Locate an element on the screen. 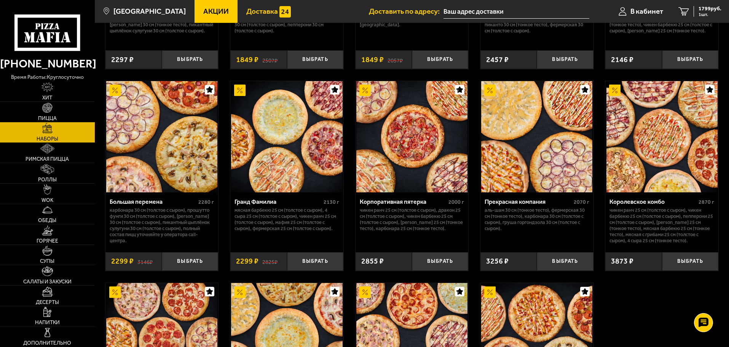  p: Аль-Шам 30 см (тонкое тесто), Пепперони Пиканто 30 см (тонкое тесто), Фермерская 30 см (толстое с... is located at coordinates (537, 25).